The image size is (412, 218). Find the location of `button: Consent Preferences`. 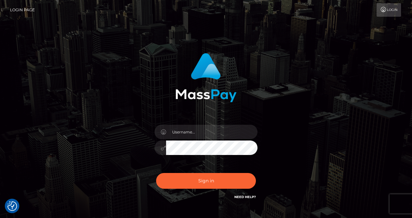

button: Consent Preferences is located at coordinates (12, 206).